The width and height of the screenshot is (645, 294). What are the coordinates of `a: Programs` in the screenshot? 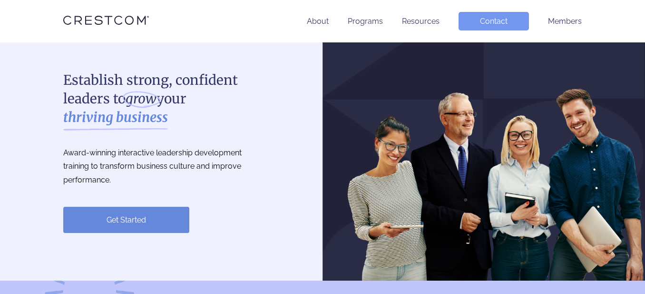 It's located at (365, 21).